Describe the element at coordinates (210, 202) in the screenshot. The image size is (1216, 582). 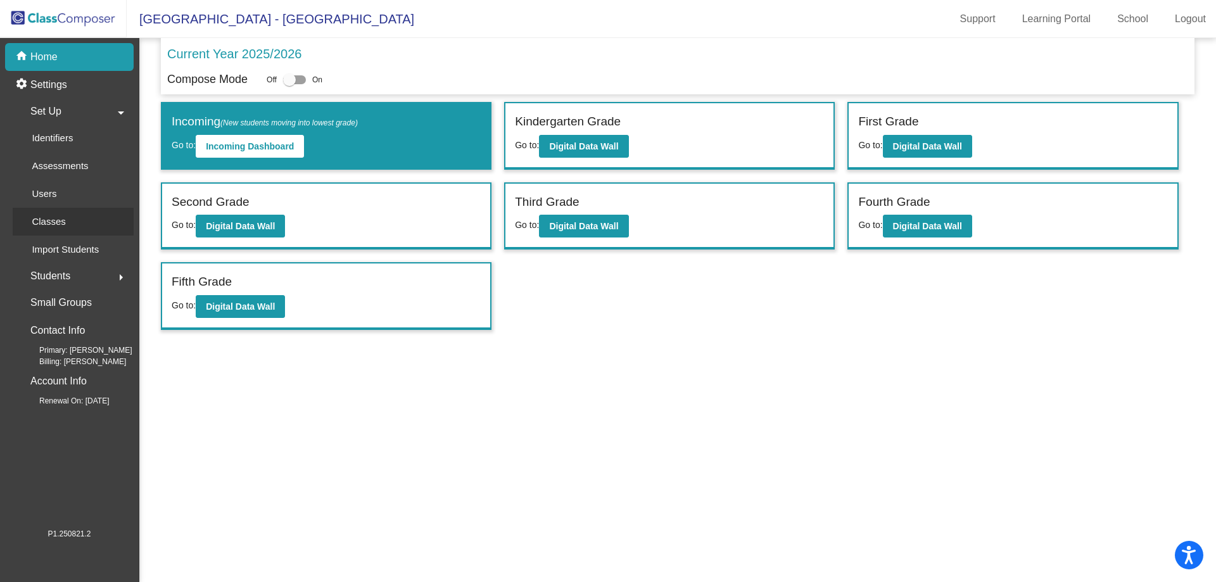
I see `label: Second Grade` at that location.